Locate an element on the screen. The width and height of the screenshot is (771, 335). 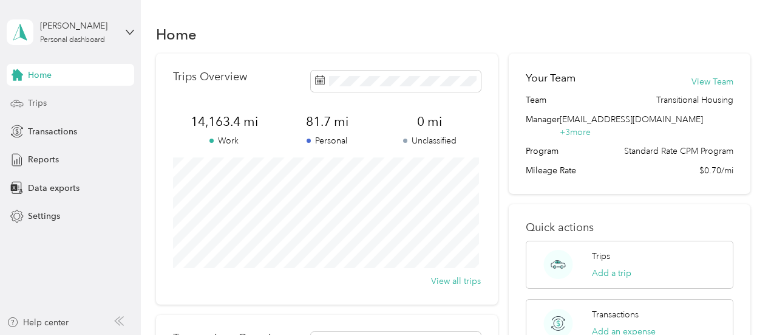
span: + 3 more is located at coordinates (575, 132).